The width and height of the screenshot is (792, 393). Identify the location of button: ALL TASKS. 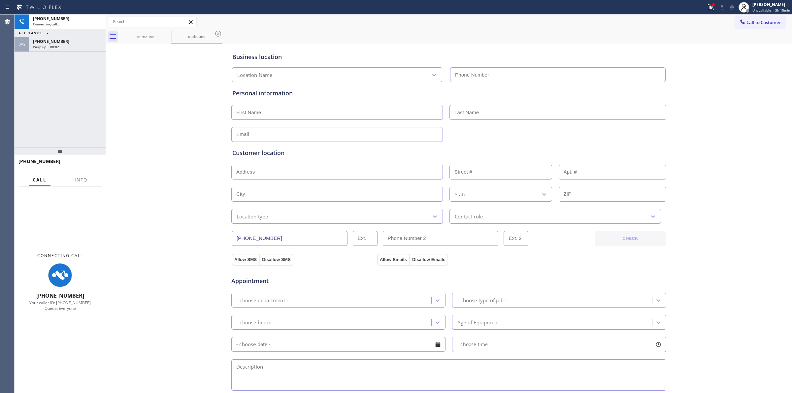
(35, 33).